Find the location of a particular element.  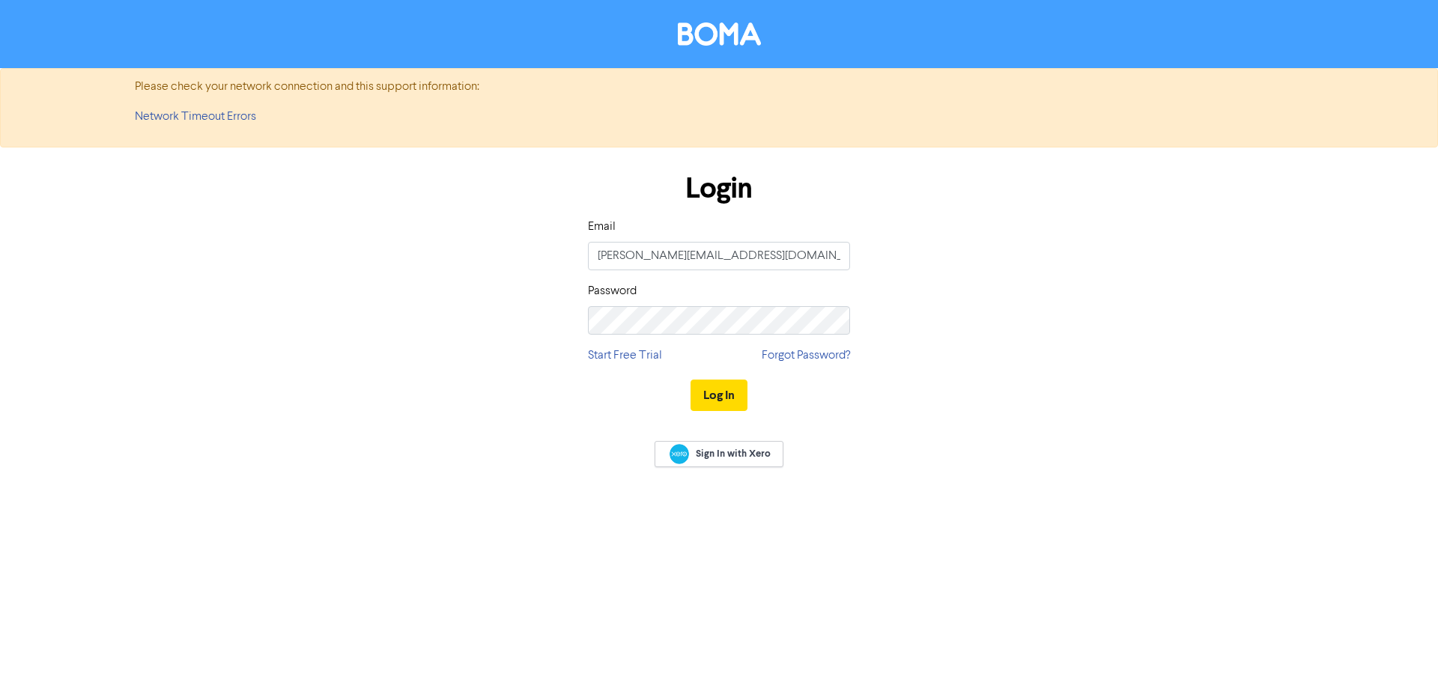

span: Sign In with Xero is located at coordinates (733, 454).